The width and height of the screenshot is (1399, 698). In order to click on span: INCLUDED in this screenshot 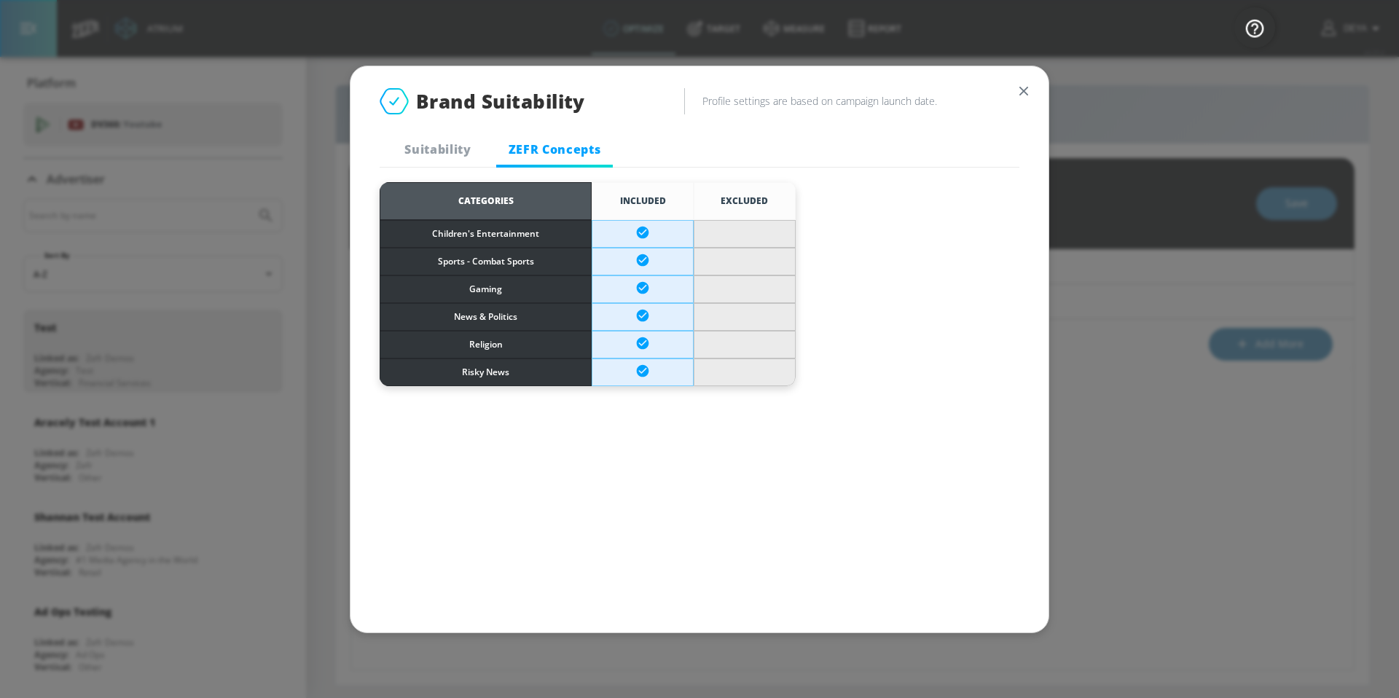, I will do `click(643, 200)`.